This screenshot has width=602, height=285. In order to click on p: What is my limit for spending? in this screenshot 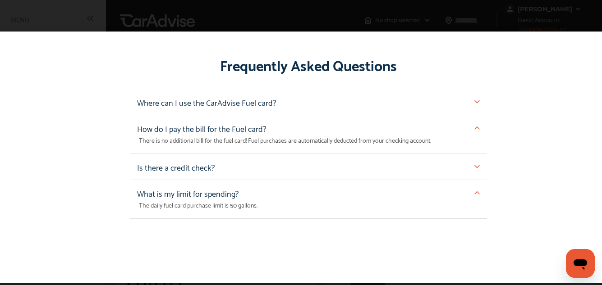, I will do `click(187, 193)`.